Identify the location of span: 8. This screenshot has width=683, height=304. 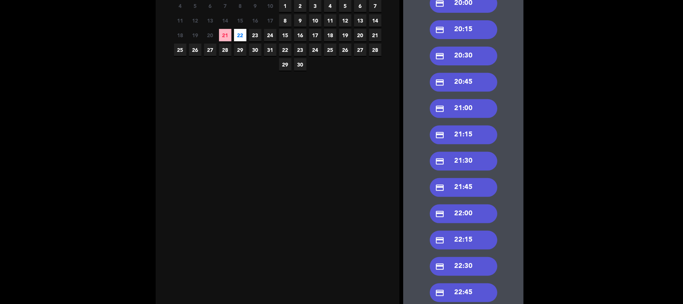
(285, 20).